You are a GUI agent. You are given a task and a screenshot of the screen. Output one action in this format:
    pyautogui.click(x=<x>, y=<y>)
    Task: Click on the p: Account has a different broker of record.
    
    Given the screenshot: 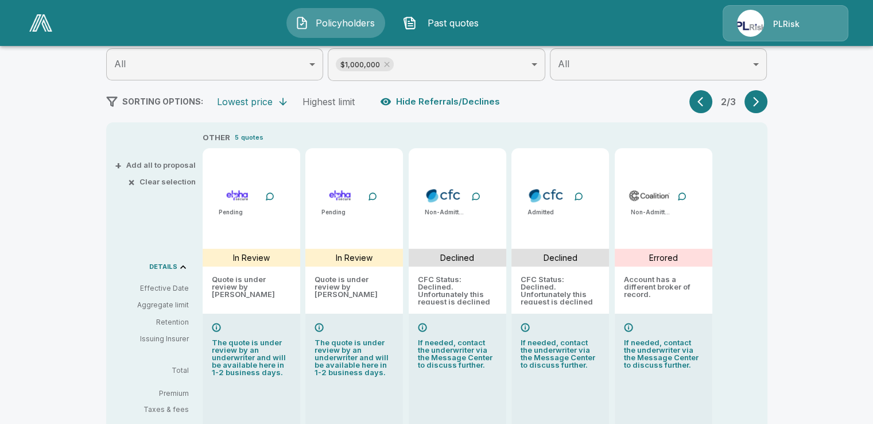 What is the action you would take?
    pyautogui.click(x=664, y=290)
    